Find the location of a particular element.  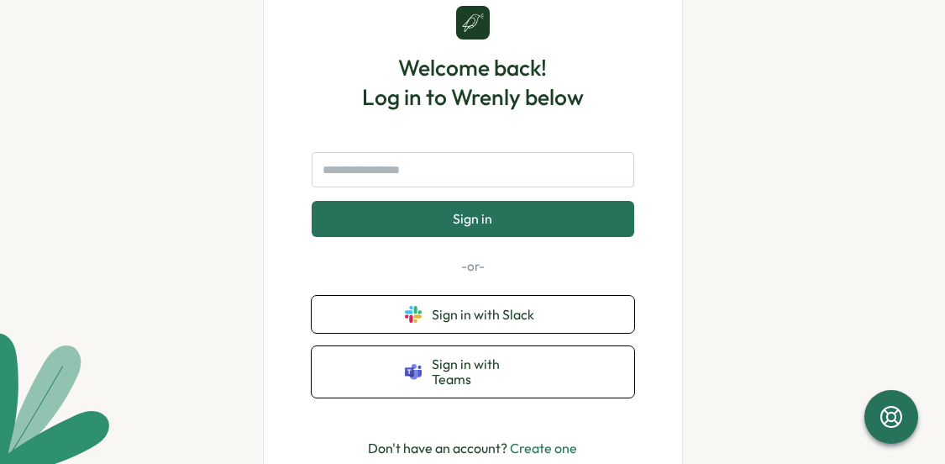

span: Sign in with Teams is located at coordinates (486, 371).